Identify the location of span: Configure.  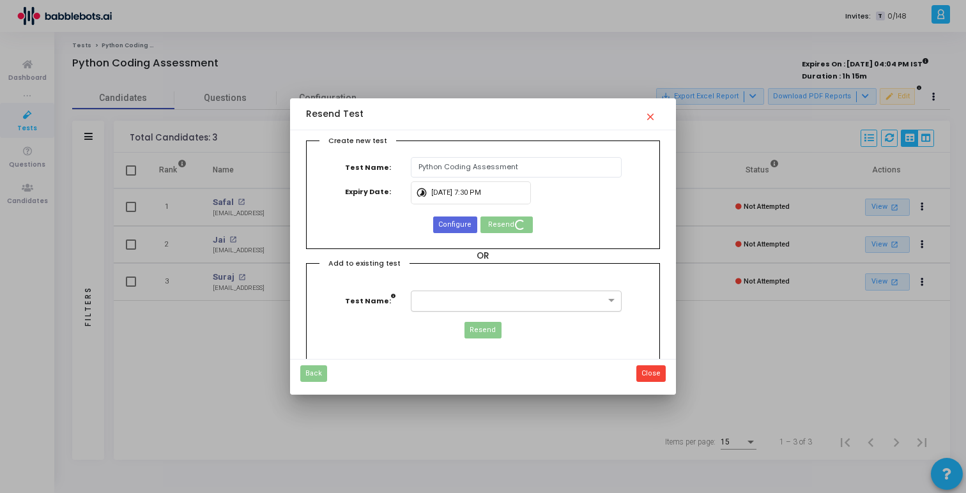
(455, 225).